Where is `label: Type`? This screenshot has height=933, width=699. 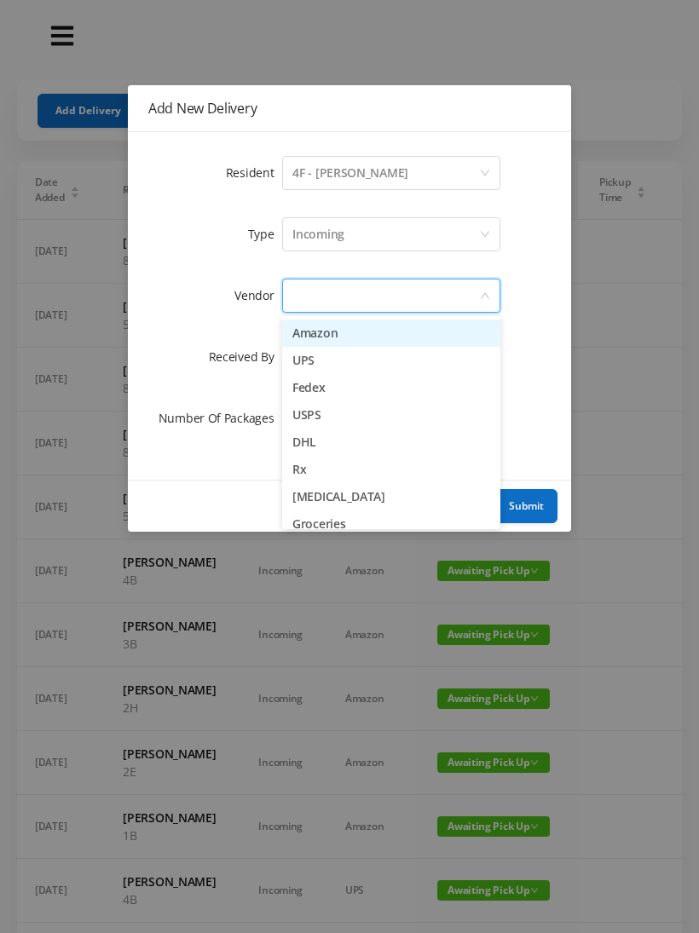 label: Type is located at coordinates (265, 233).